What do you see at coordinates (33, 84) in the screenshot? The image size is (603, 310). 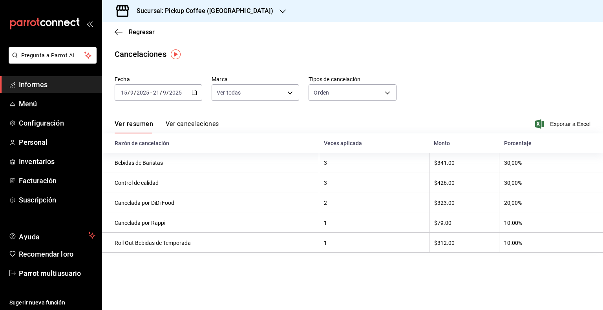 I see `font: Informes` at bounding box center [33, 84].